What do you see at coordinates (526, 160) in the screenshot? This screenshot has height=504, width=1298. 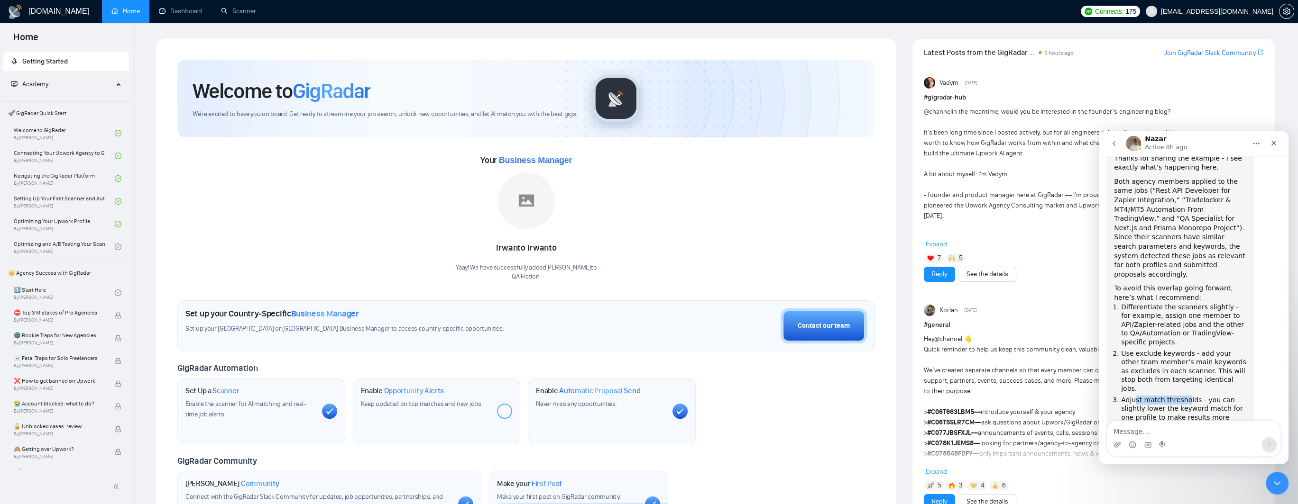 I see `span: Your` at bounding box center [526, 160].